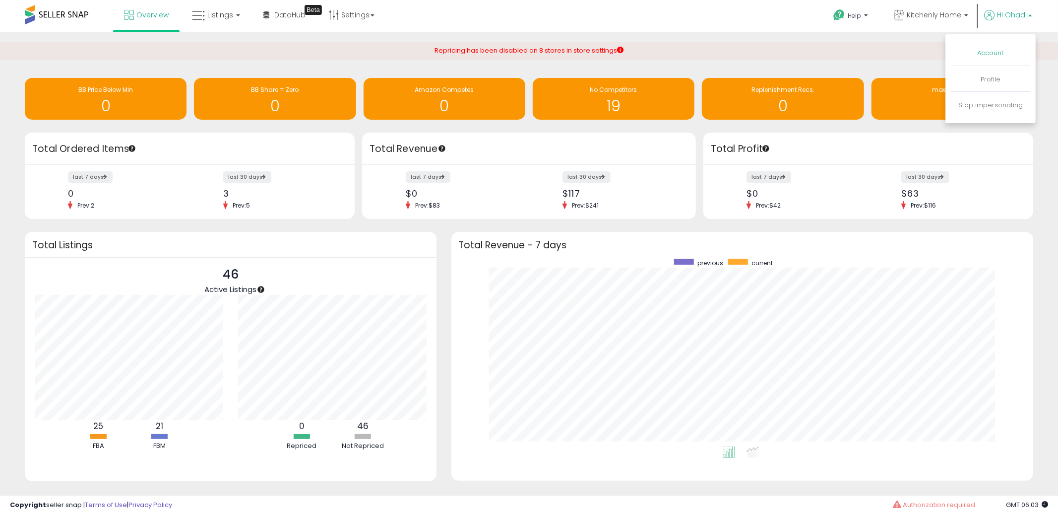  I want to click on h3: Total Revenue, so click(529, 149).